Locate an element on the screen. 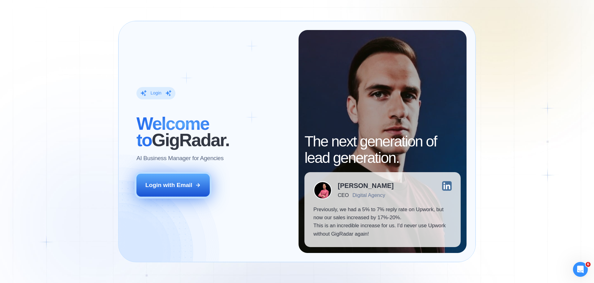  h2: The next generation of lead generation. is located at coordinates (383, 150).